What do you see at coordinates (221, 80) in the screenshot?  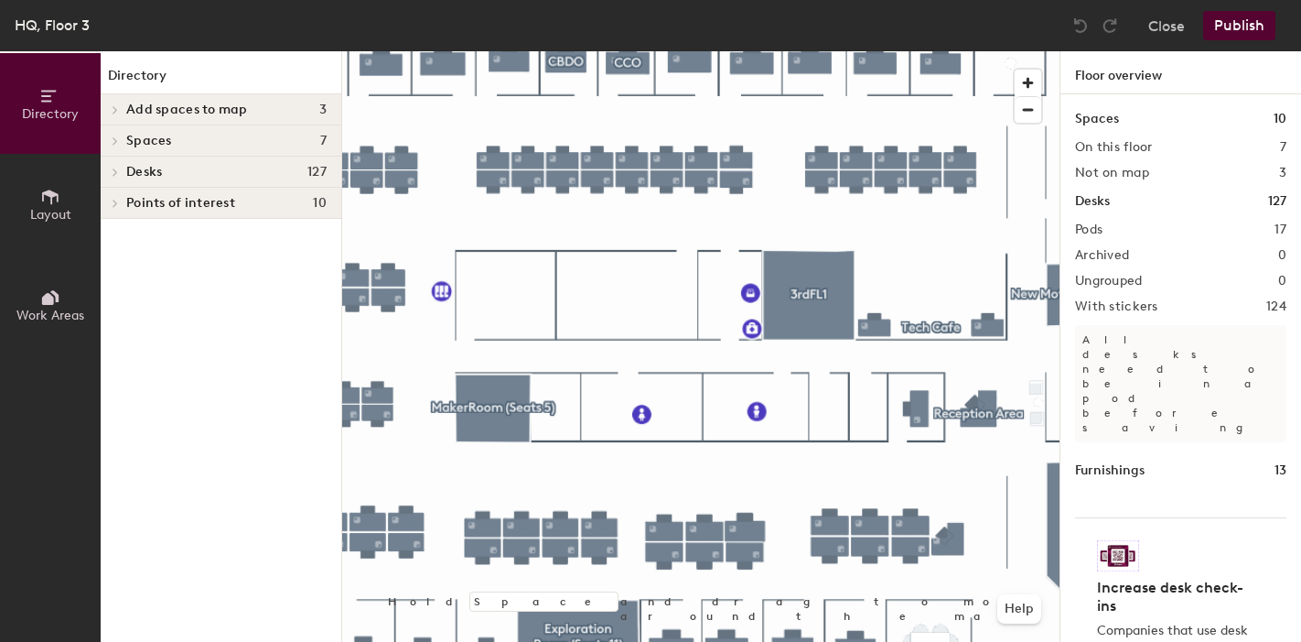 I see `h1: Directory` at bounding box center [221, 80].